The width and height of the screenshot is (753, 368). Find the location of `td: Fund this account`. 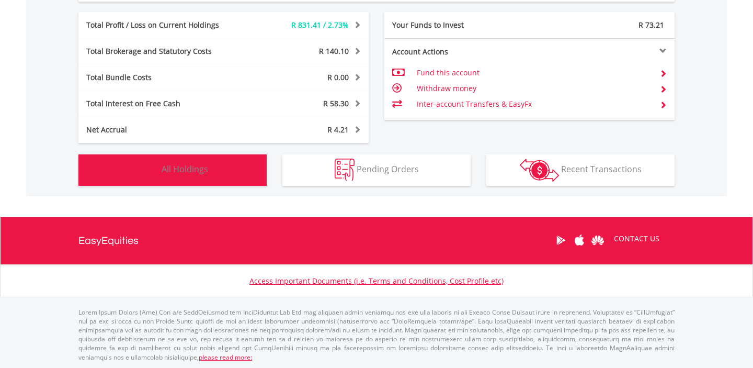

td: Fund this account is located at coordinates (534, 73).